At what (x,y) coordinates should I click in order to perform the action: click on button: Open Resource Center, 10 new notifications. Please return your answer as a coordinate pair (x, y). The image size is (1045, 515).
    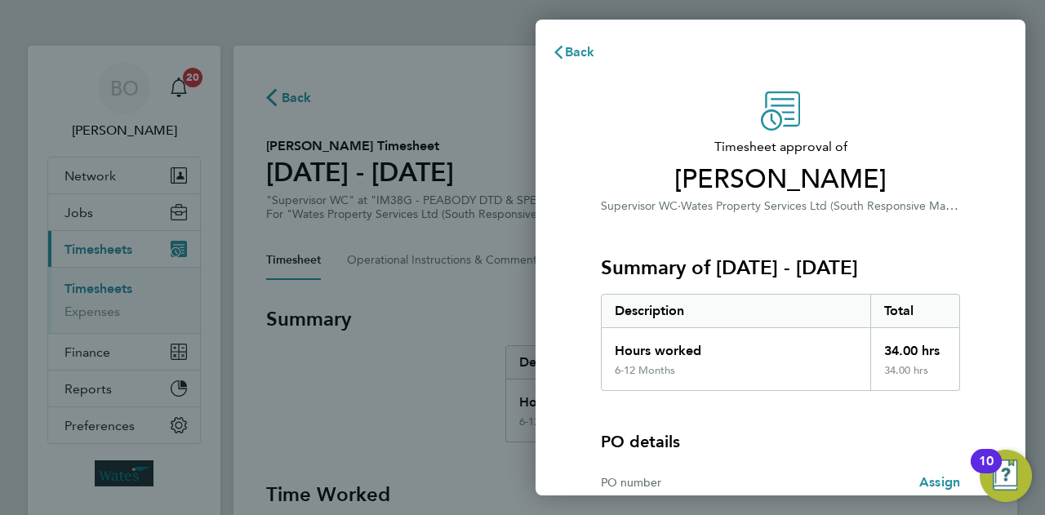
    Looking at the image, I should click on (1006, 476).